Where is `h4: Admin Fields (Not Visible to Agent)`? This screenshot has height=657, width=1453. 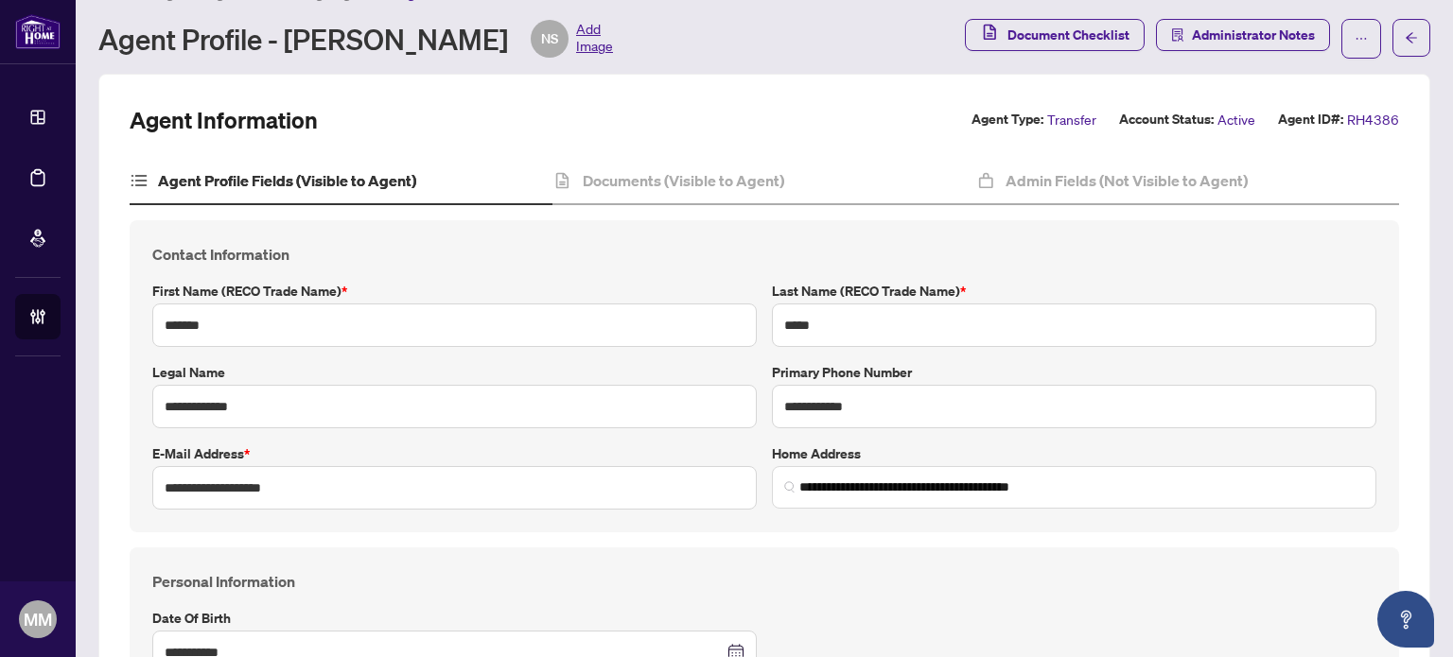 h4: Admin Fields (Not Visible to Agent) is located at coordinates (1127, 181).